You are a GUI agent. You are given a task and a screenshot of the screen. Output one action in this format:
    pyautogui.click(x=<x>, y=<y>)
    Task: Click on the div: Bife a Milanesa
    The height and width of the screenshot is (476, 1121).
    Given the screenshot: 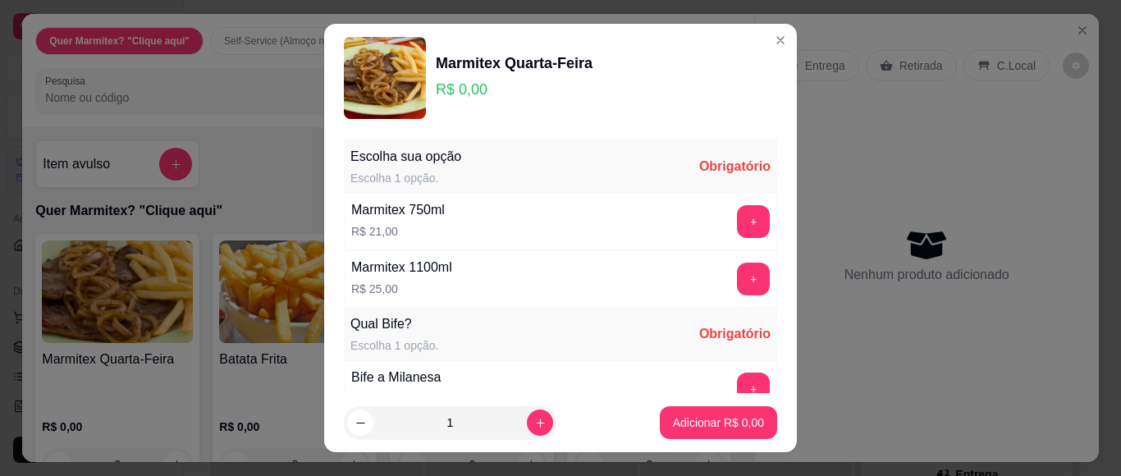 What is the action you would take?
    pyautogui.click(x=396, y=378)
    